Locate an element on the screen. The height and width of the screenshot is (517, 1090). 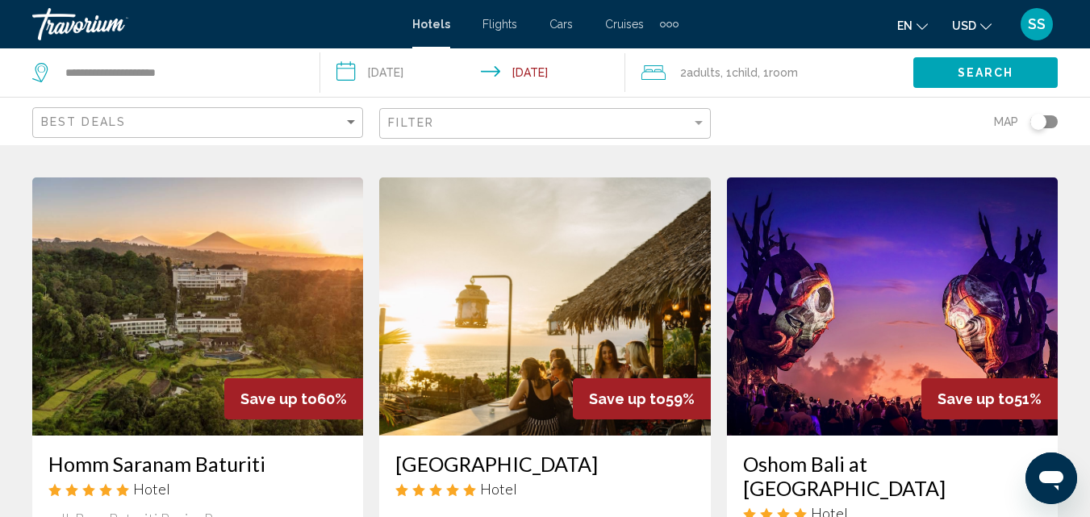
span: Flights is located at coordinates (500, 24).